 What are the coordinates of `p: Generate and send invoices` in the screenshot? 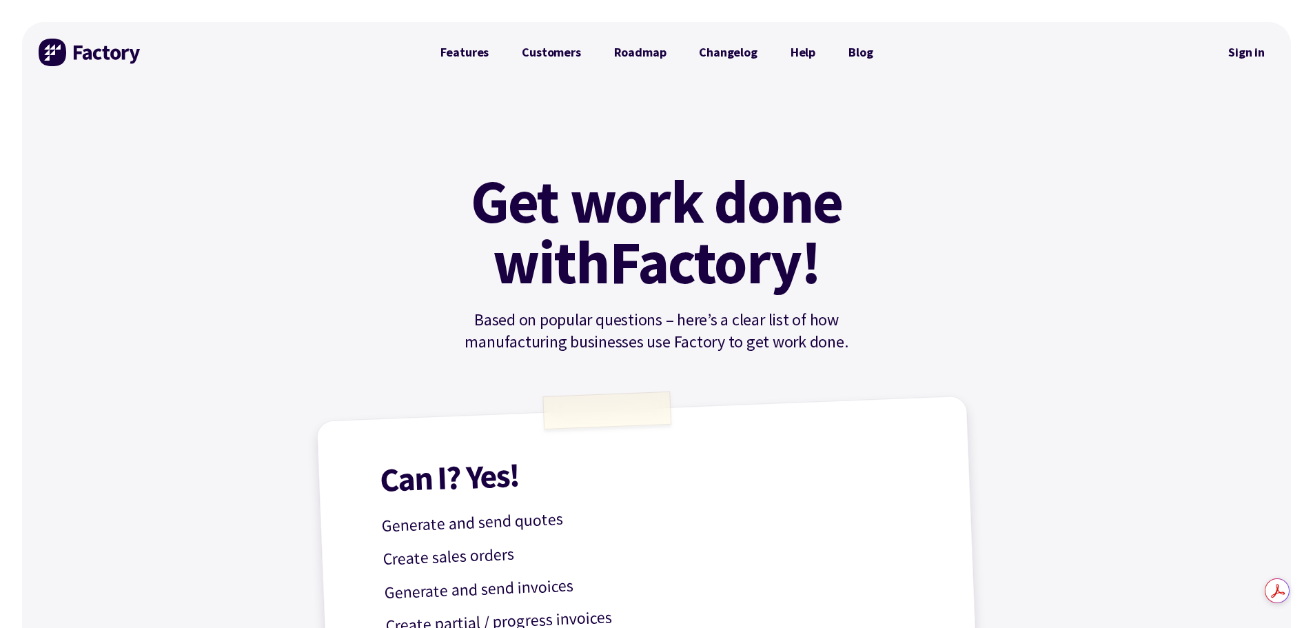 It's located at (659, 583).